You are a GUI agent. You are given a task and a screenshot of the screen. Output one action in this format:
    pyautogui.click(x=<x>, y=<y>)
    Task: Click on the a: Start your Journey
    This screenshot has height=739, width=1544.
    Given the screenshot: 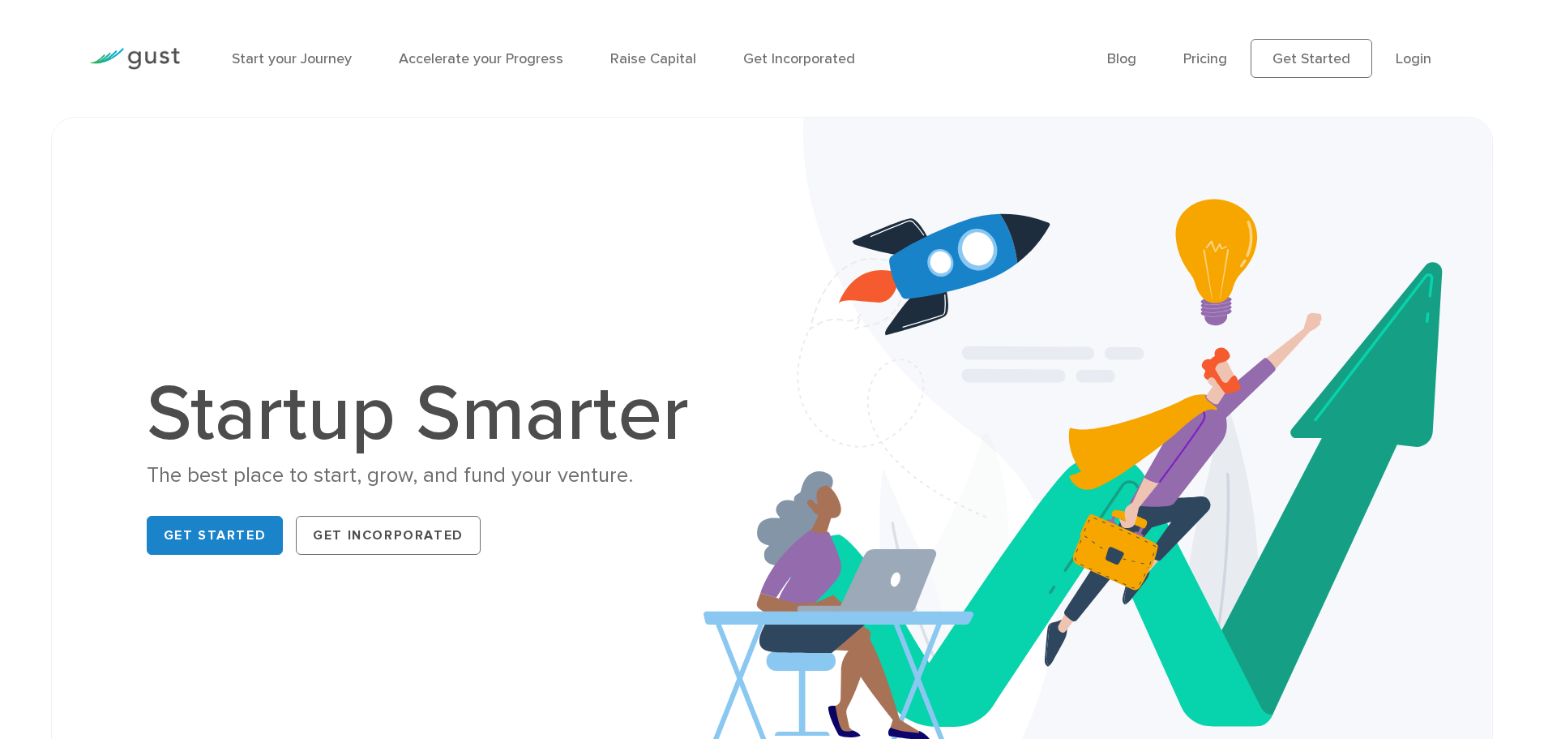 What is the action you would take?
    pyautogui.click(x=292, y=58)
    